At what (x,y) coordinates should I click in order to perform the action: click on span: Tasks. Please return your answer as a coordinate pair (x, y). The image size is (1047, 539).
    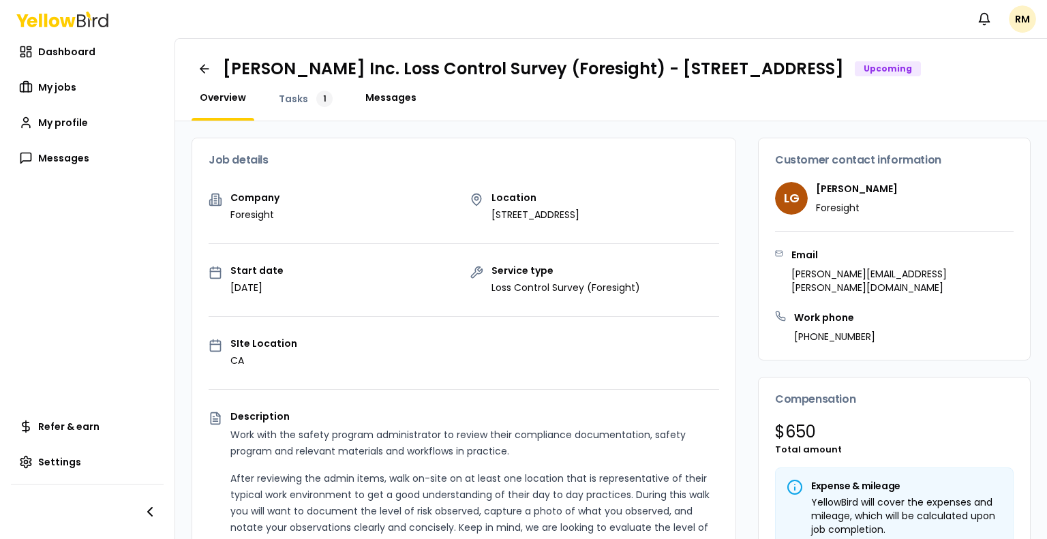
    Looking at the image, I should click on (293, 99).